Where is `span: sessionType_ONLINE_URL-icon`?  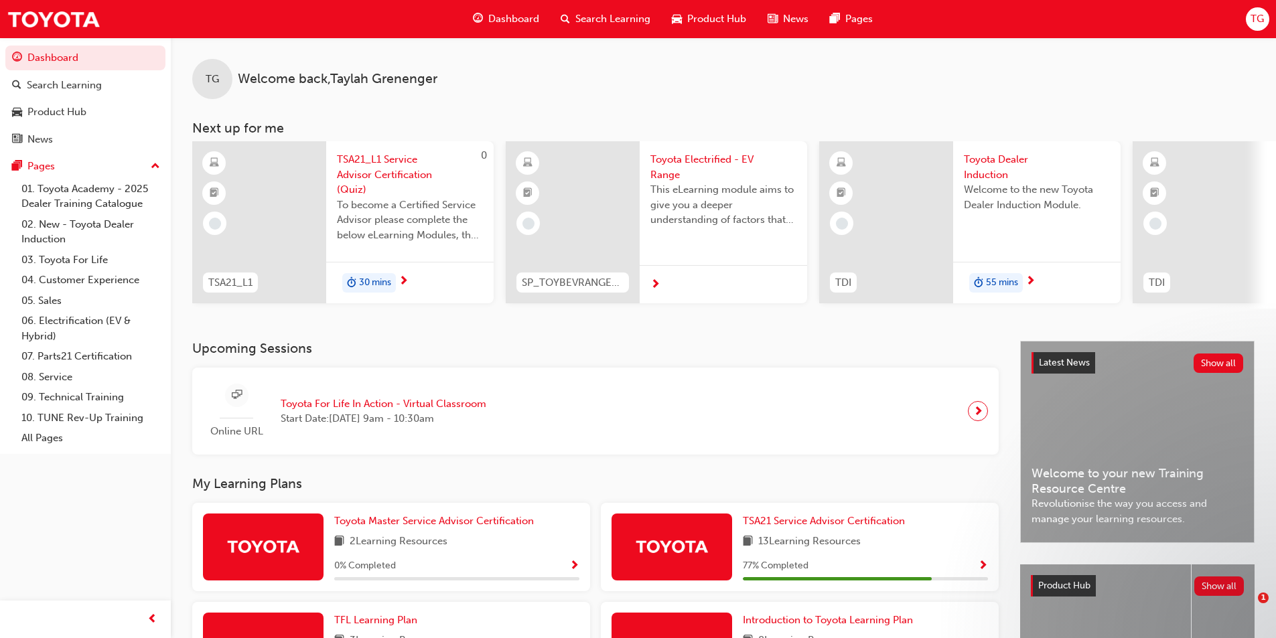 span: sessionType_ONLINE_URL-icon is located at coordinates (236, 395).